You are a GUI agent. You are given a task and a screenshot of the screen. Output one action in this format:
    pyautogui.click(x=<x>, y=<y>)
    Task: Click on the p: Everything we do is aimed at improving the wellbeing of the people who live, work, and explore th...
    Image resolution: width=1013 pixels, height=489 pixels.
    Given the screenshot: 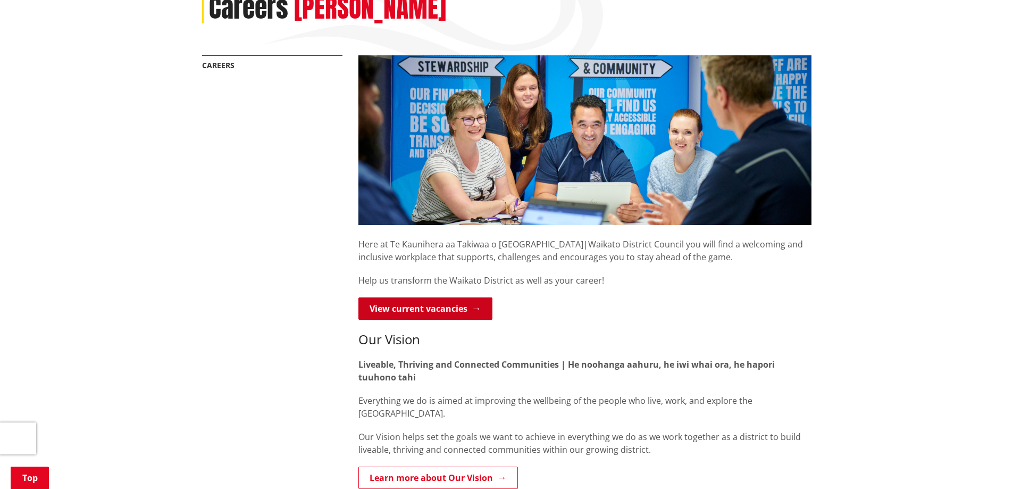 What is the action you would take?
    pyautogui.click(x=585, y=407)
    